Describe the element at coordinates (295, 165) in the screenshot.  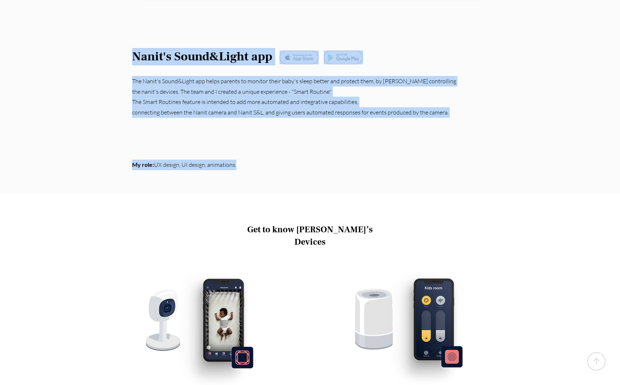
I see `p: UX design, UI design, animations.` at that location.